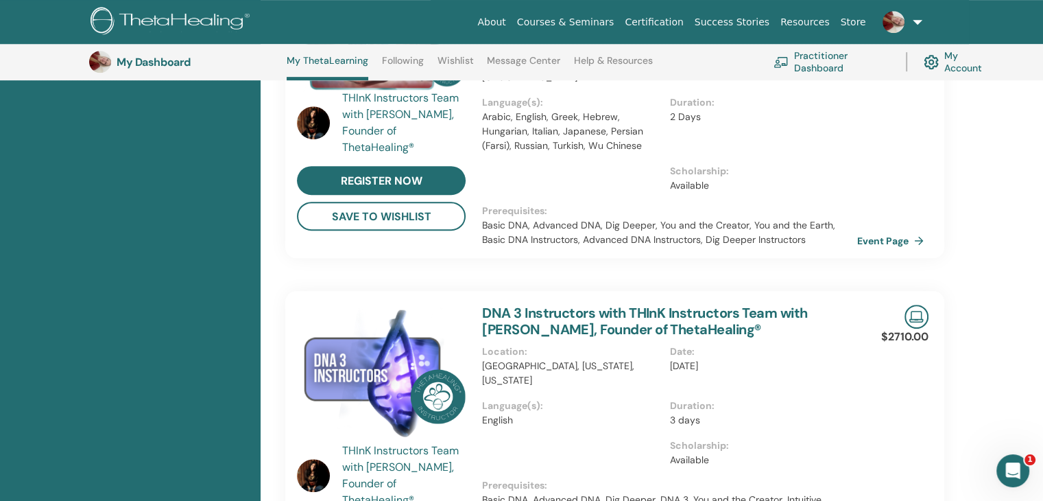 The width and height of the screenshot is (1043, 501). I want to click on a: Courses & Seminars, so click(566, 22).